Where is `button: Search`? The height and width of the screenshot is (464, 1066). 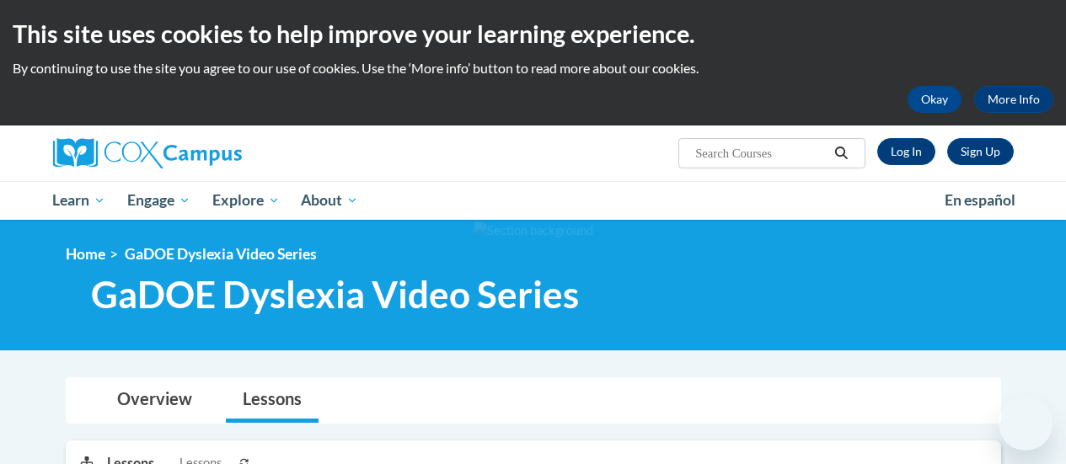
button: Search is located at coordinates (841, 153).